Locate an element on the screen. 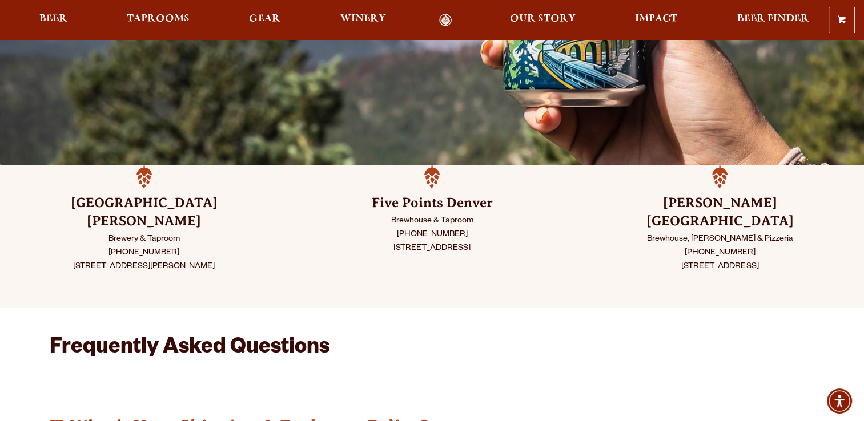 This screenshot has height=421, width=864. span: Impact is located at coordinates (656, 19).